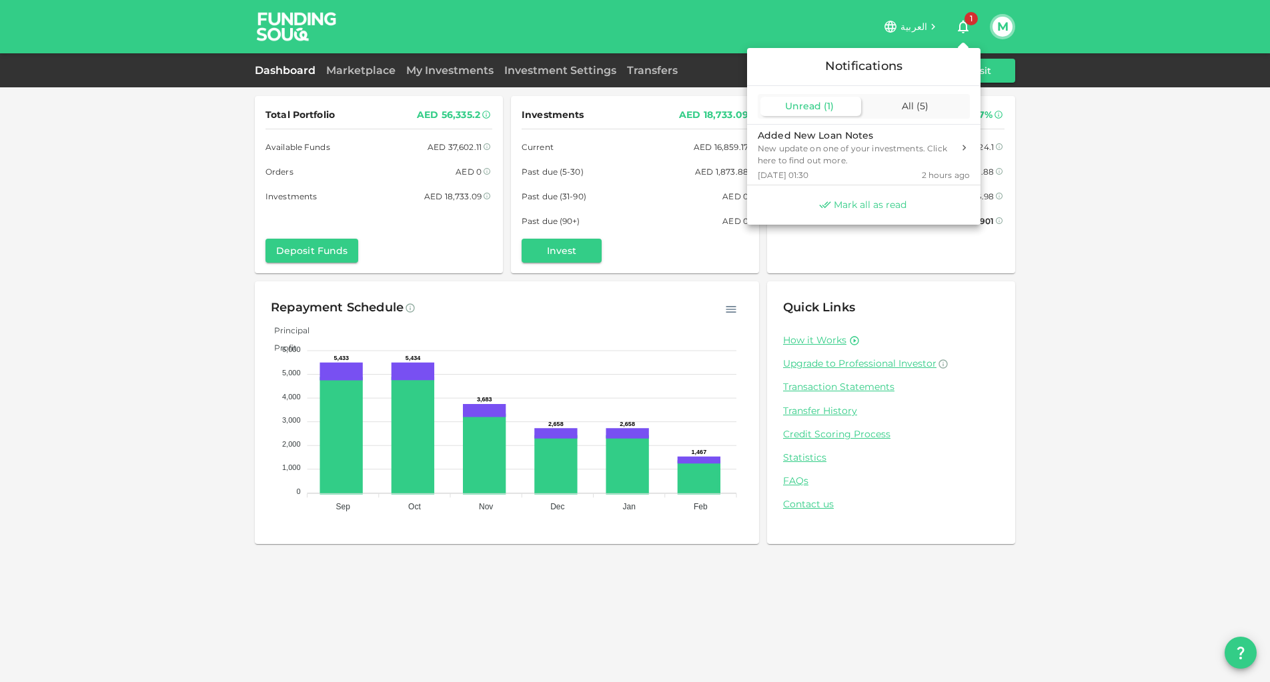 The image size is (1270, 682). Describe the element at coordinates (803, 106) in the screenshot. I see `span: Unread` at that location.